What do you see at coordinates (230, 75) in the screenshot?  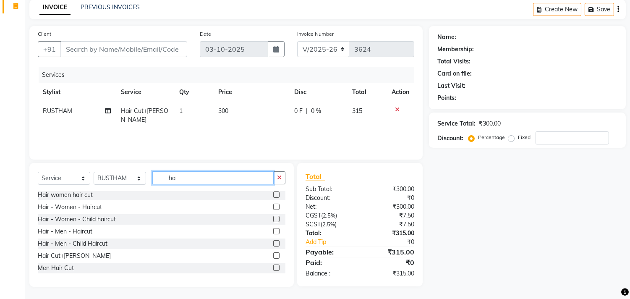 I see `div: Services` at bounding box center [230, 75].